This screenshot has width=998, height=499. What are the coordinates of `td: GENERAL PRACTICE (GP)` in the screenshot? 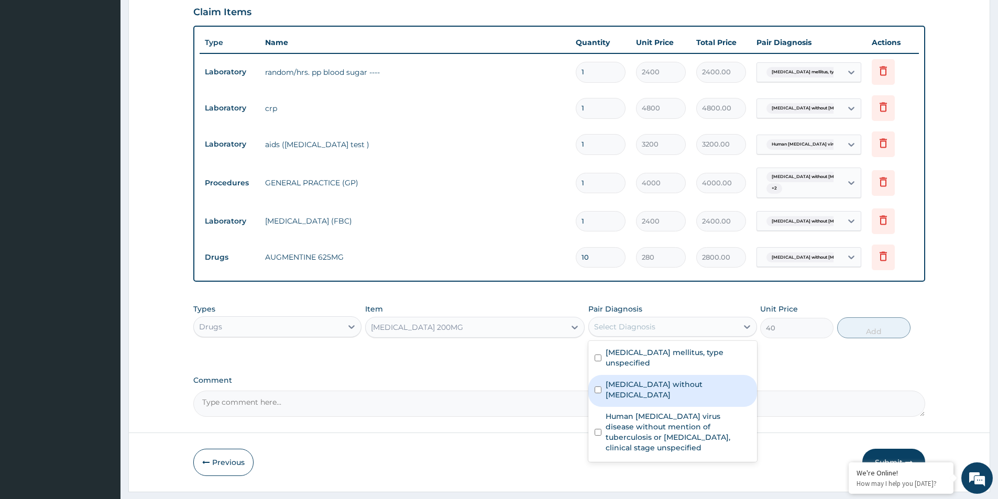 It's located at (415, 183).